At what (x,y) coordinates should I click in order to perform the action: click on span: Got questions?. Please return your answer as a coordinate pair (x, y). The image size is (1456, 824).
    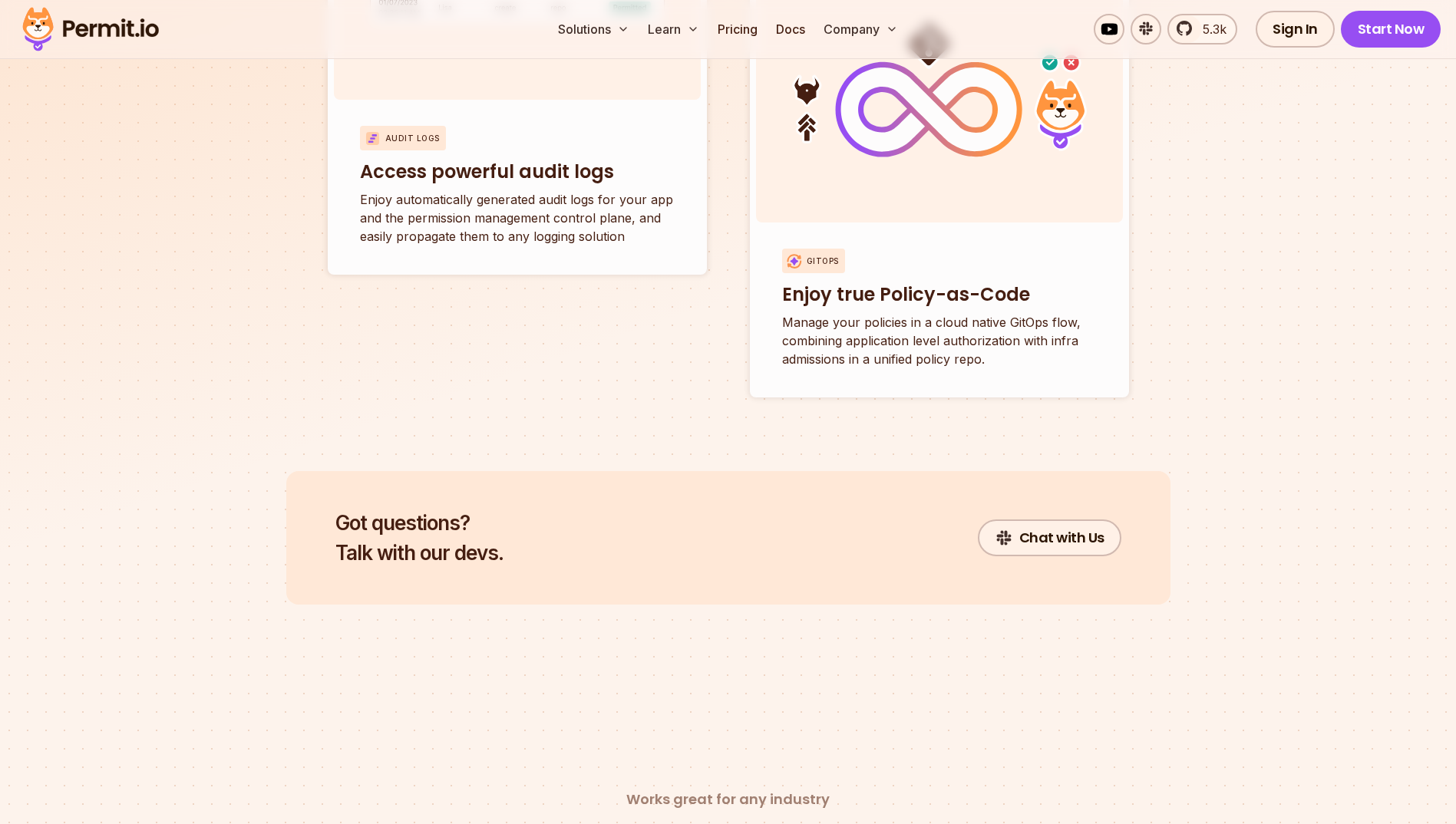
    Looking at the image, I should click on (419, 522).